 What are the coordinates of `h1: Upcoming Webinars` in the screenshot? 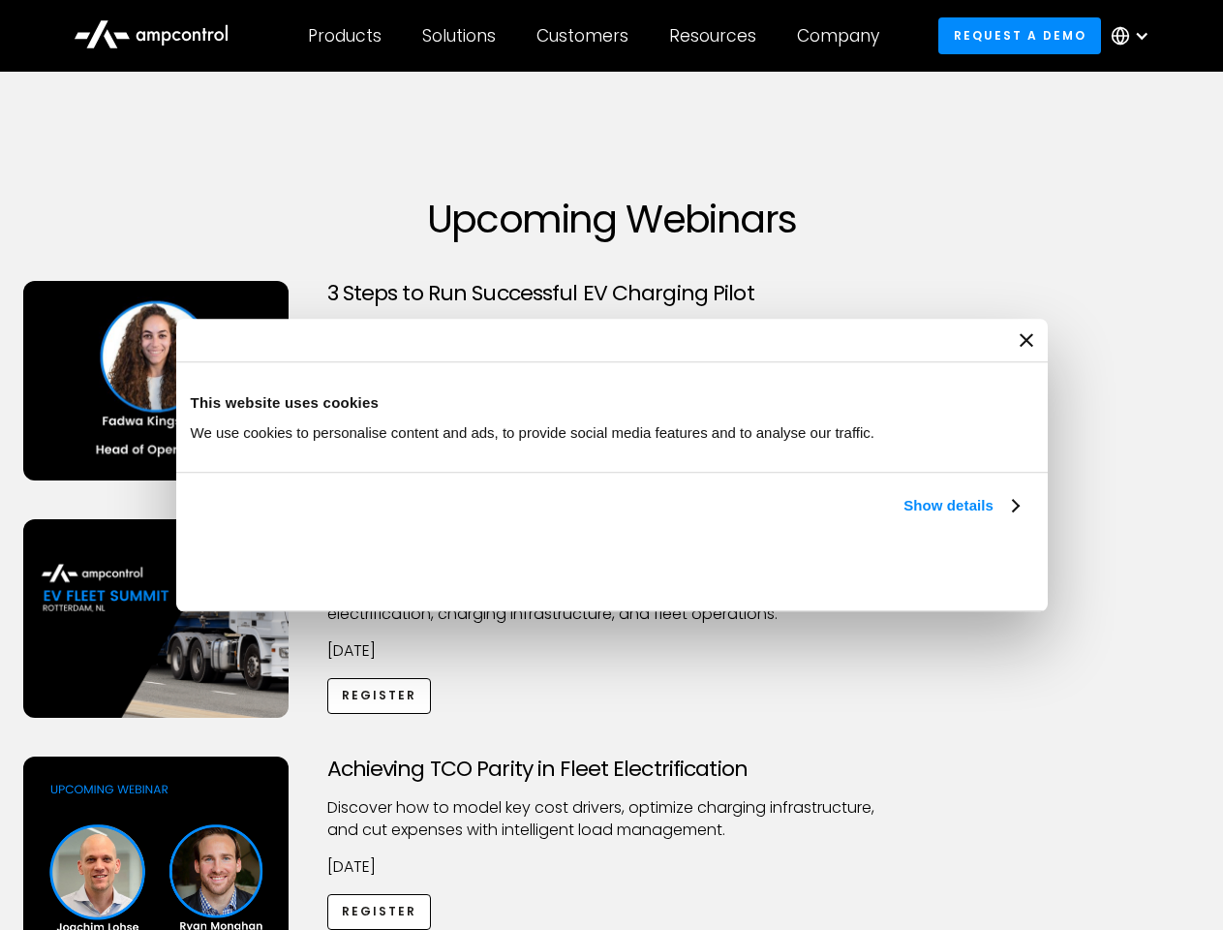 It's located at (612, 219).